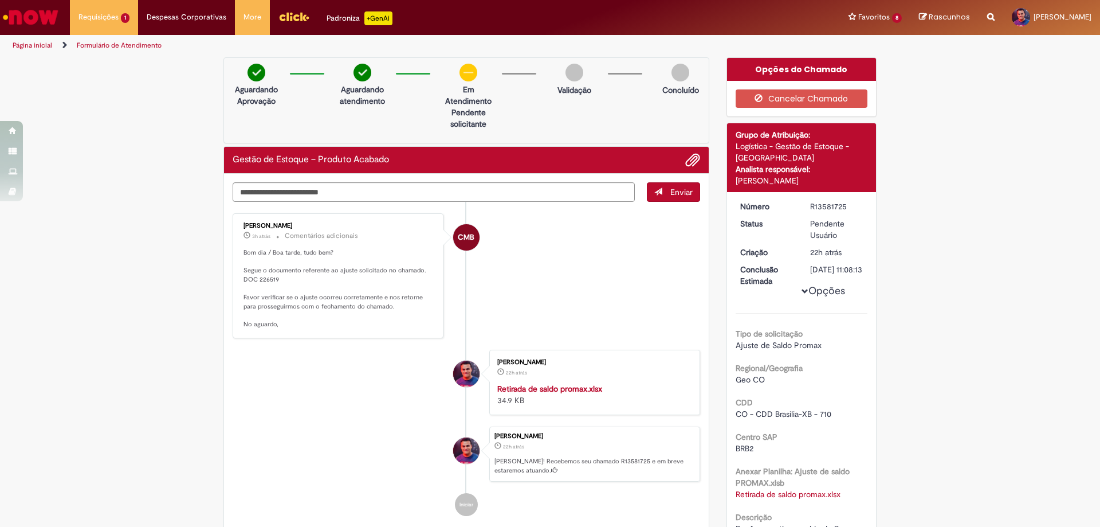 The image size is (1100, 527). What do you see at coordinates (767, 224) in the screenshot?
I see `dt: Status` at bounding box center [767, 224].